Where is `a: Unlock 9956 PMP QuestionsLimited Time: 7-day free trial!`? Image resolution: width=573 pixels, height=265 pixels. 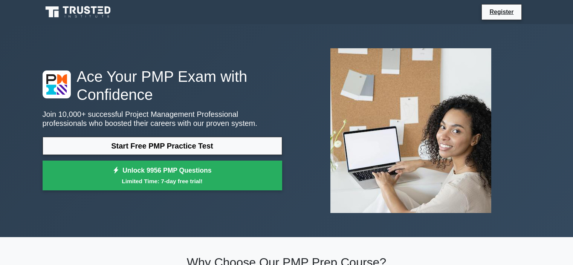
a: Unlock 9956 PMP QuestionsLimited Time: 7-day free trial! is located at coordinates (163, 176).